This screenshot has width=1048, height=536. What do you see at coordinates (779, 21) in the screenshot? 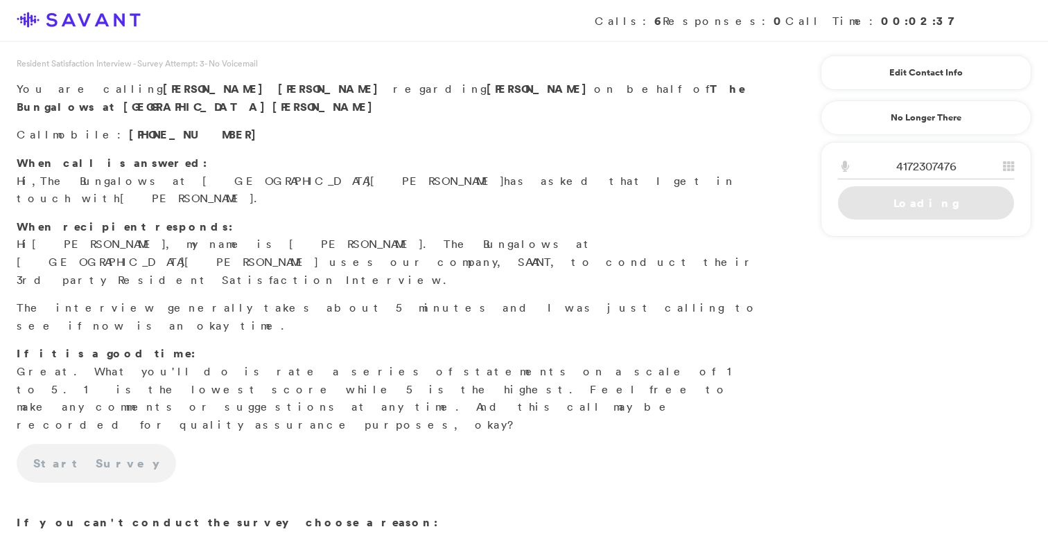
I see `strong: 0` at bounding box center [779, 21].